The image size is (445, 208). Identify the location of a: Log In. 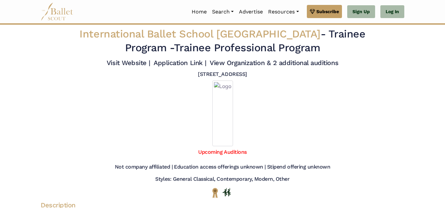
(392, 12).